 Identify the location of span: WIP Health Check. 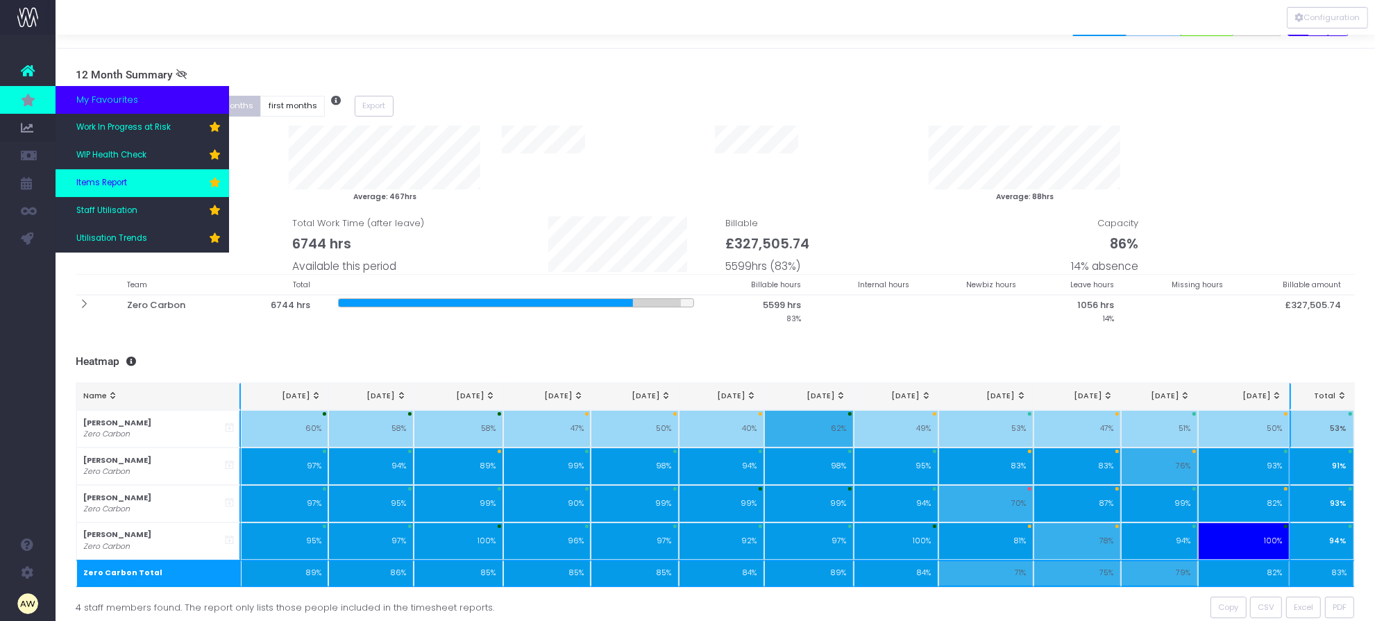
(111, 155).